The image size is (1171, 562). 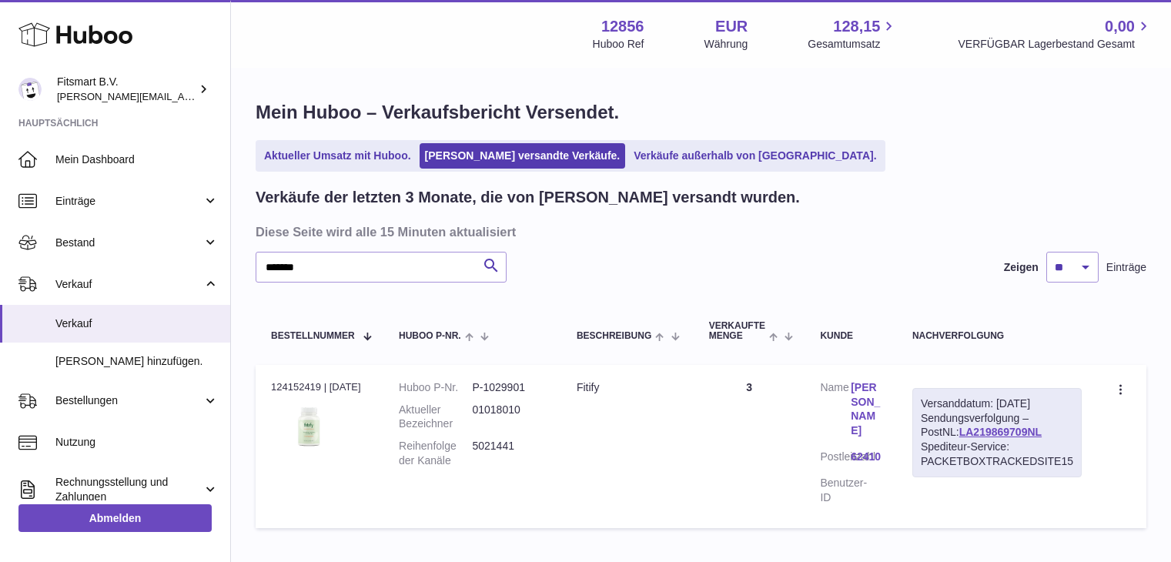 What do you see at coordinates (1055, 44) in the screenshot?
I see `span: VERFÜGBAR Lagerbestand Gesamt` at bounding box center [1055, 44].